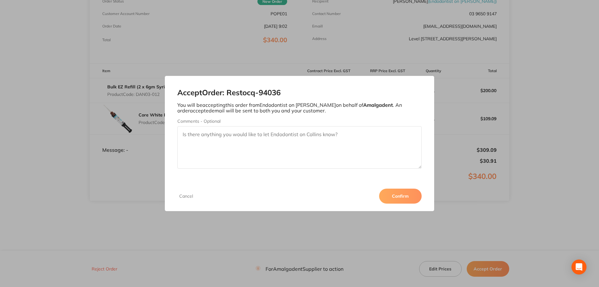 This screenshot has height=287, width=599. What do you see at coordinates (378, 105) in the screenshot?
I see `b: Amalgadent` at bounding box center [378, 105].